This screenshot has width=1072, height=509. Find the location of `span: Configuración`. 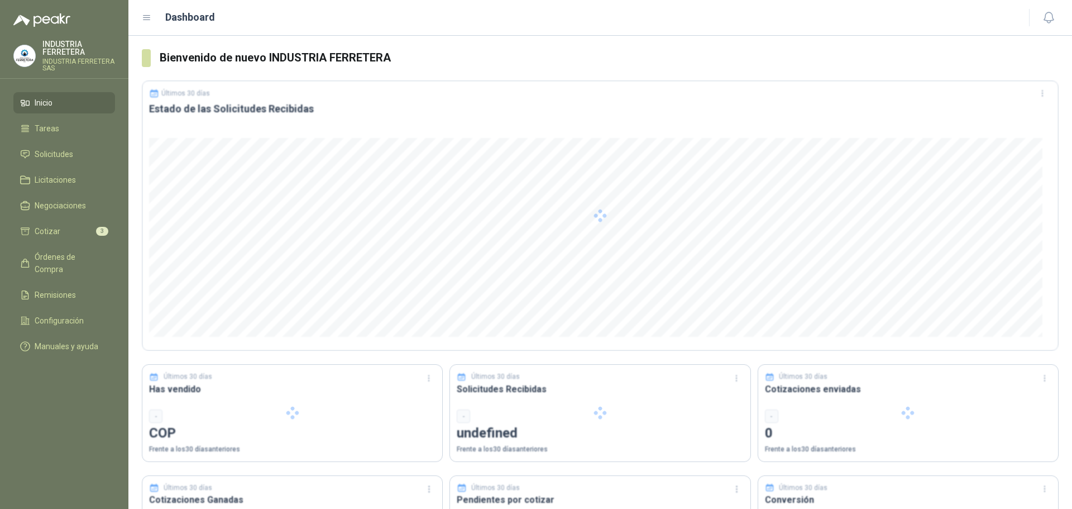

span: Configuración is located at coordinates (59, 320).